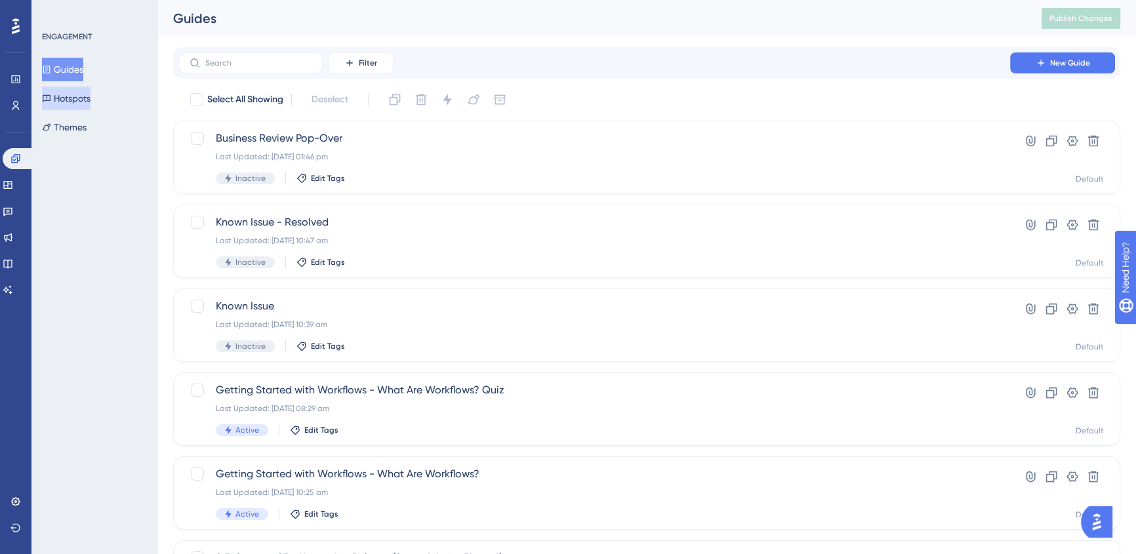 The image size is (1136, 554). I want to click on span: Publish Changes, so click(1081, 18).